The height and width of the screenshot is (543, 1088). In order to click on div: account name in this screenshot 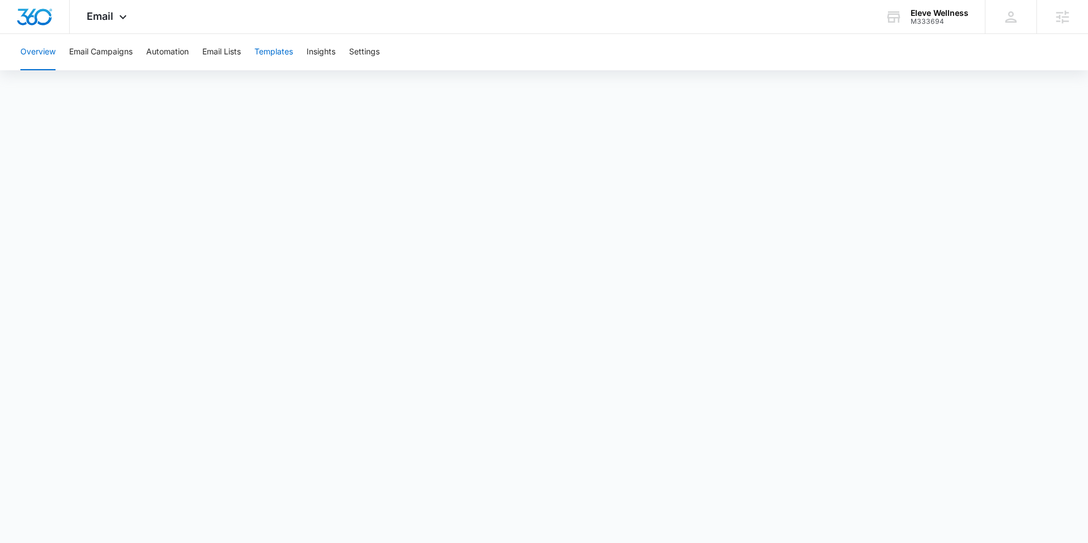, I will do `click(940, 13)`.